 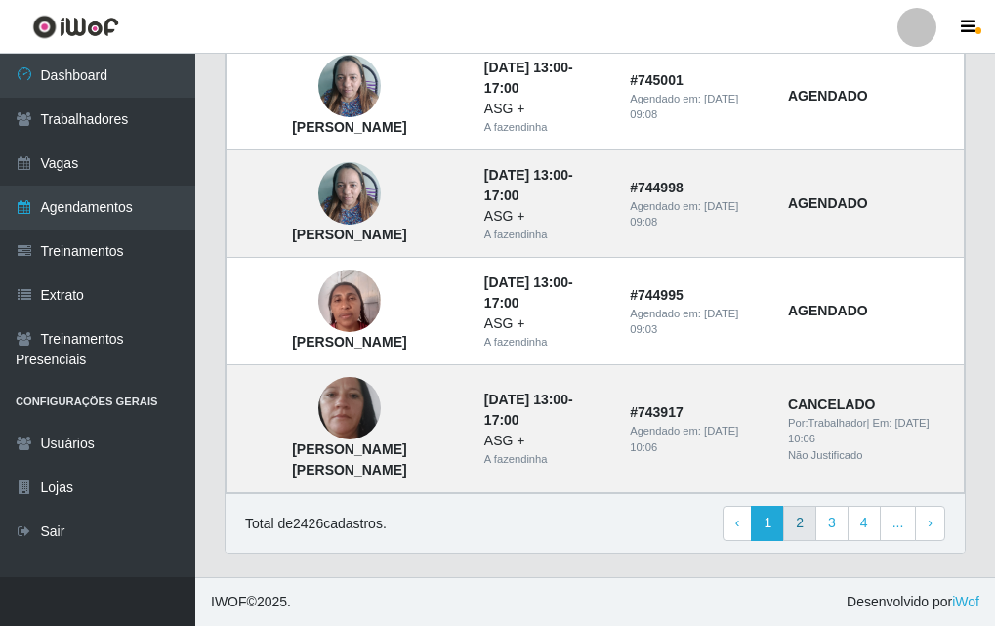 What do you see at coordinates (737, 523) in the screenshot?
I see `a: Previous` at bounding box center [737, 523].